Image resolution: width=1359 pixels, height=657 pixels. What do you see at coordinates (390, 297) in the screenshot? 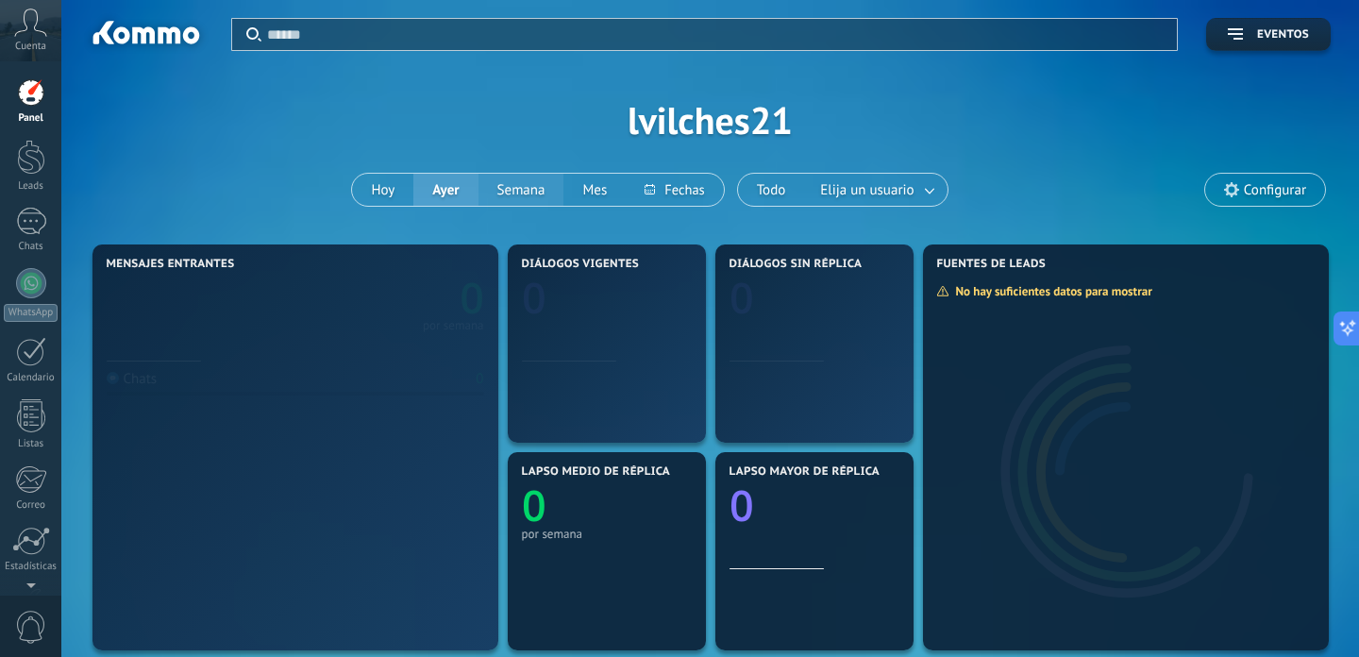
I see `a: 0` at bounding box center [390, 297].